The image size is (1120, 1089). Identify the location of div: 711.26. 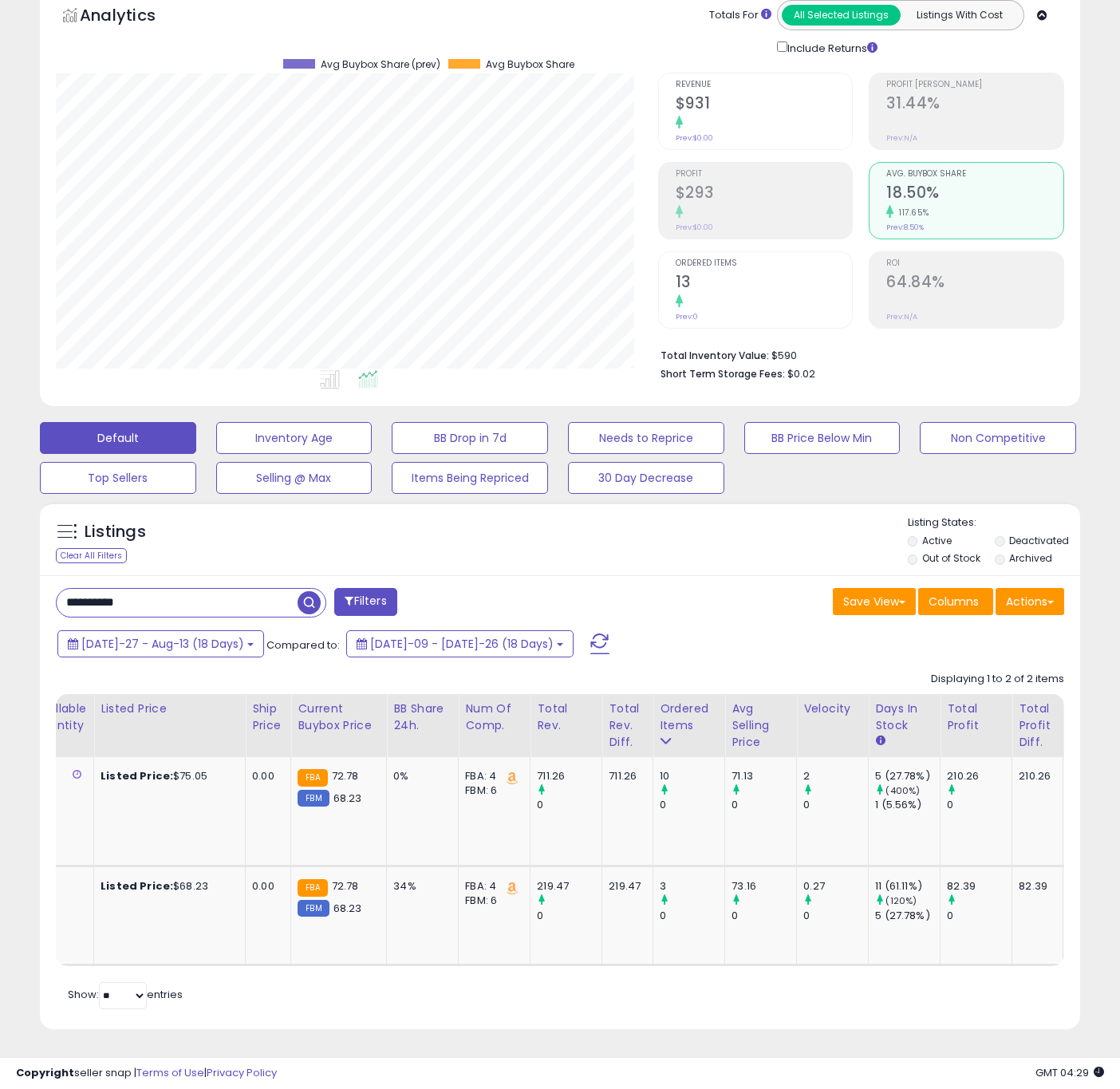
(625, 776).